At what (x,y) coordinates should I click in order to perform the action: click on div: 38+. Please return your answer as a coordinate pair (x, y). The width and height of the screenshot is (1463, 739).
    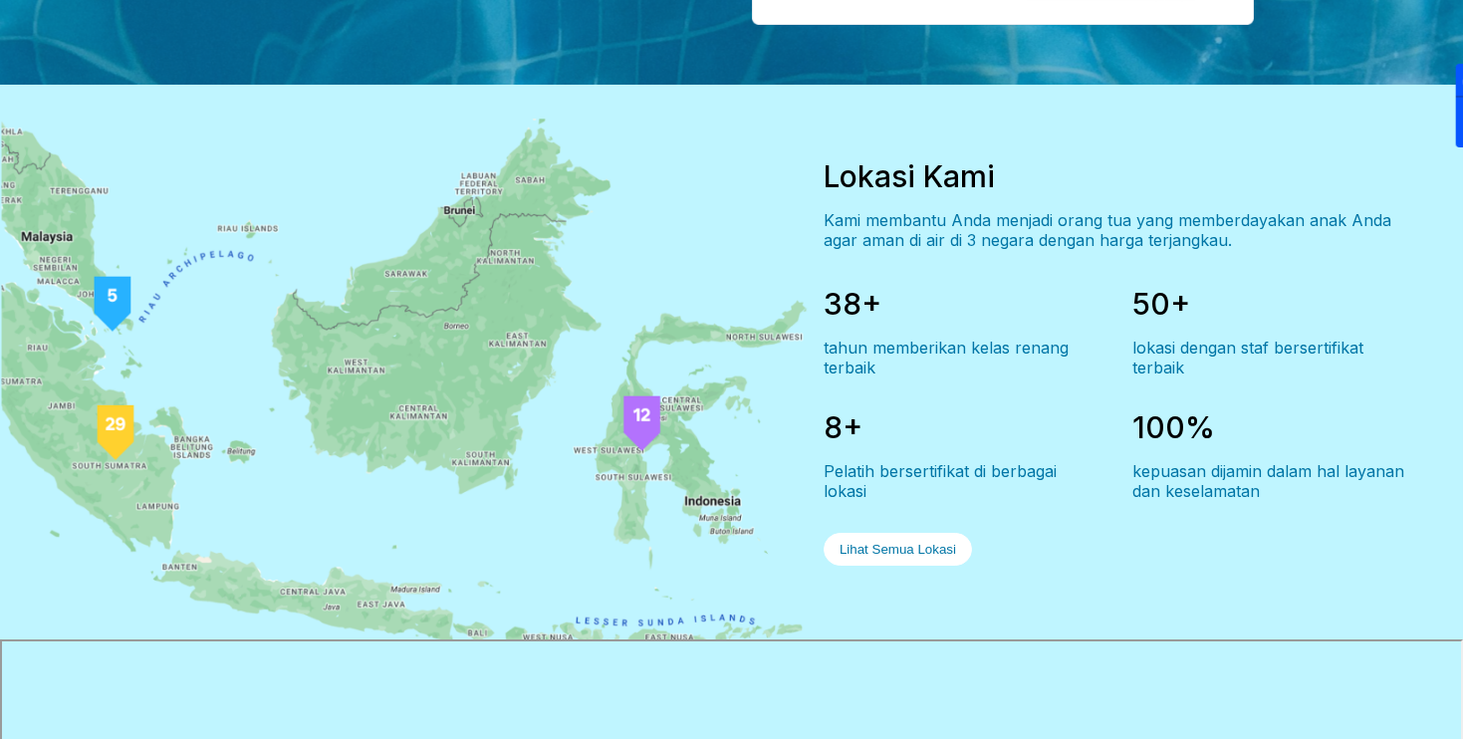
    Looking at the image, I should click on (962, 304).